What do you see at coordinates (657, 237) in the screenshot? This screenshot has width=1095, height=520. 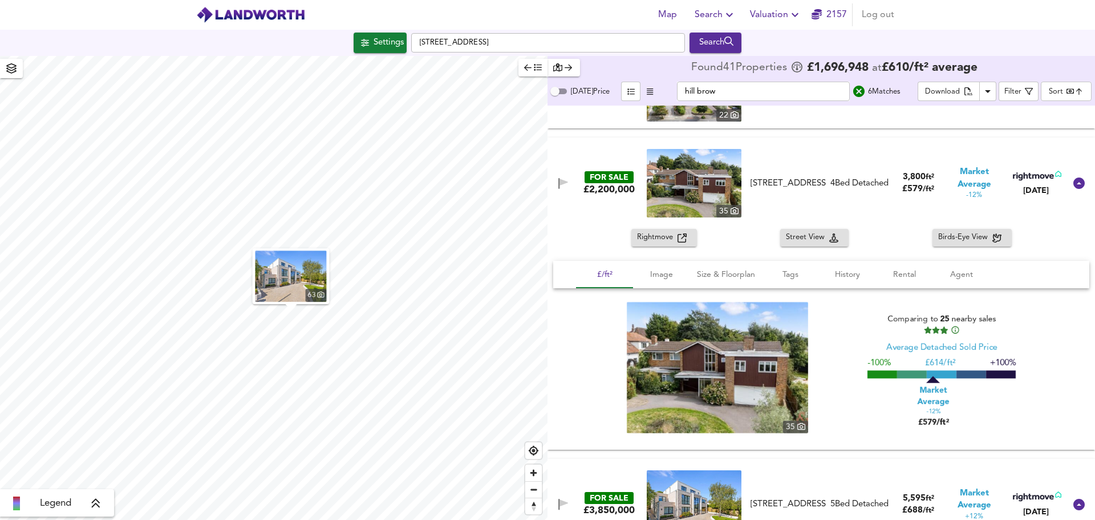 I see `span: Rightmove` at bounding box center [657, 237].